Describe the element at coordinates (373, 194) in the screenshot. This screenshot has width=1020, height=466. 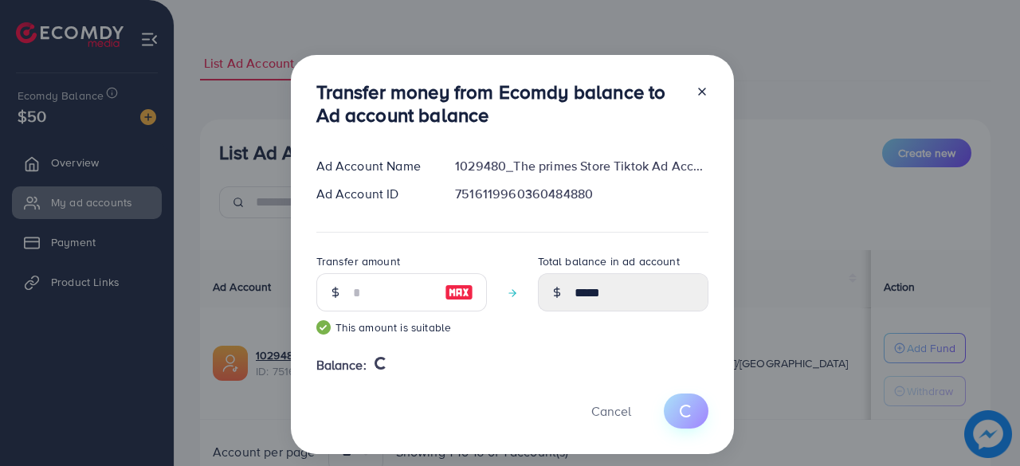
I see `div: Ad Account ID` at that location.